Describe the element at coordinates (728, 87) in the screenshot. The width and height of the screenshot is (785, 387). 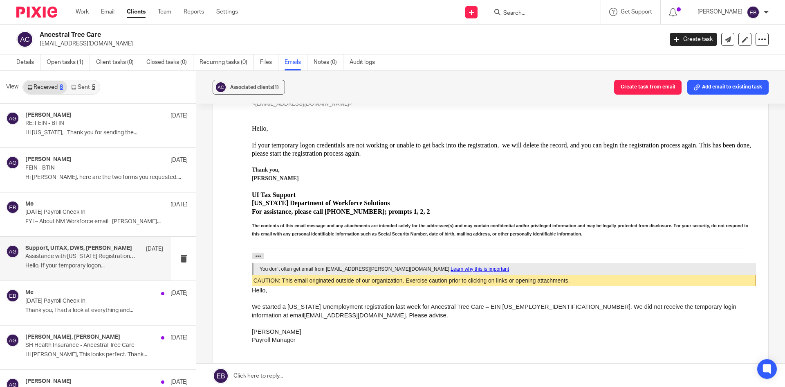
I see `button: Add email to existing task` at that location.